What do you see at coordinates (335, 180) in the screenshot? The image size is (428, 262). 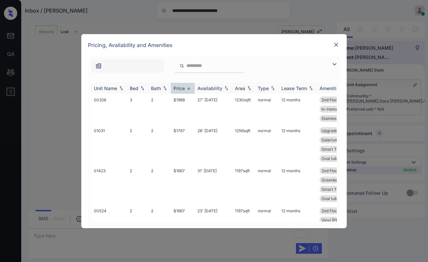 I see `span: Greenbelt View` at bounding box center [335, 180].